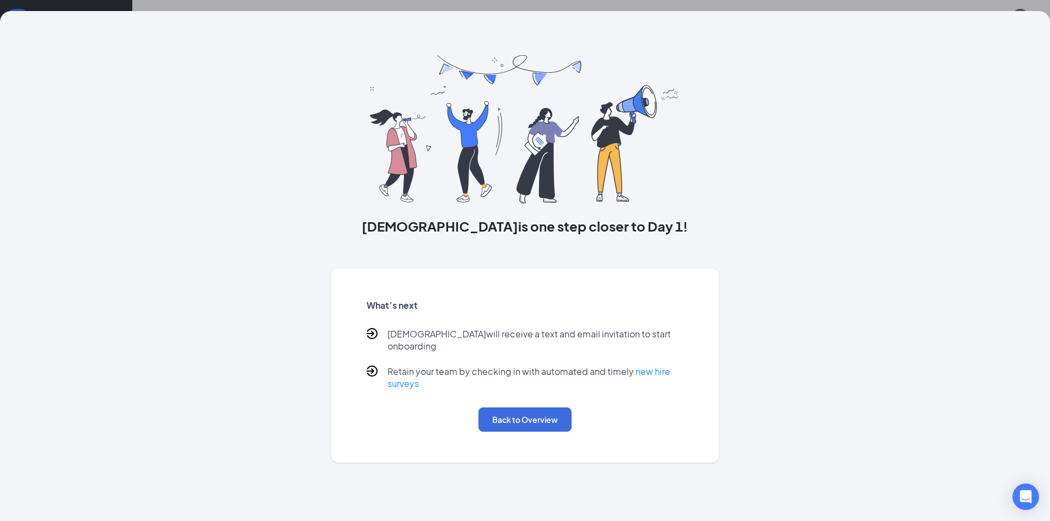 Image resolution: width=1050 pixels, height=521 pixels. I want to click on p: Retain your team by checking in with automated and timely, so click(536, 378).